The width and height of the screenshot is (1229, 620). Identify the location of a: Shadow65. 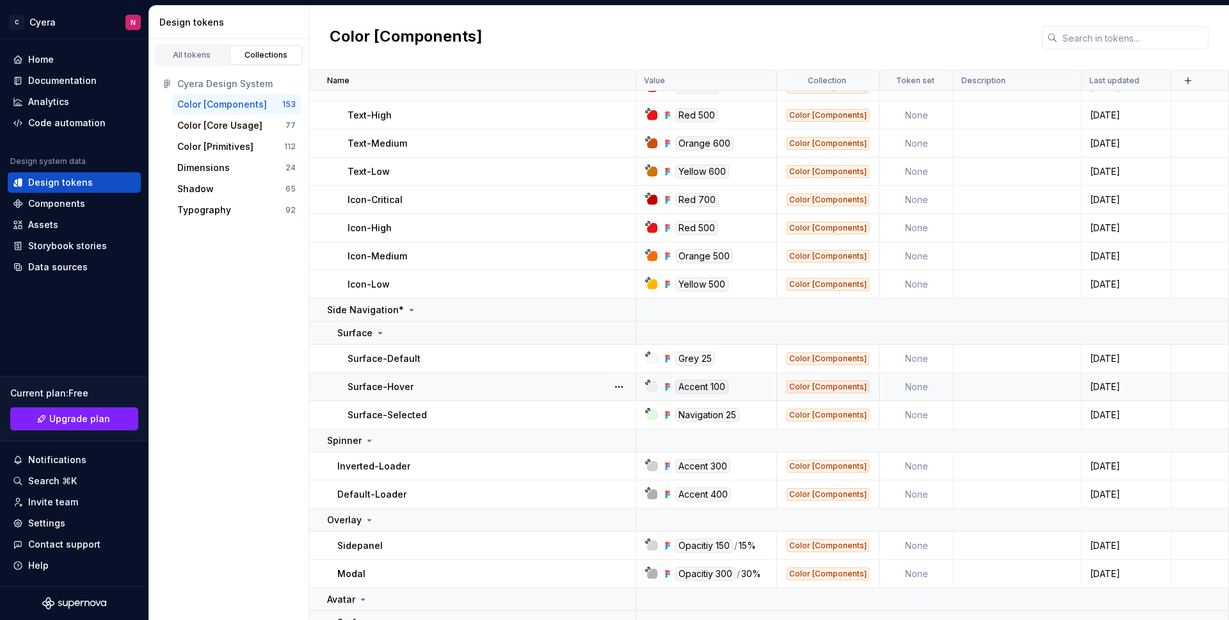
(236, 189).